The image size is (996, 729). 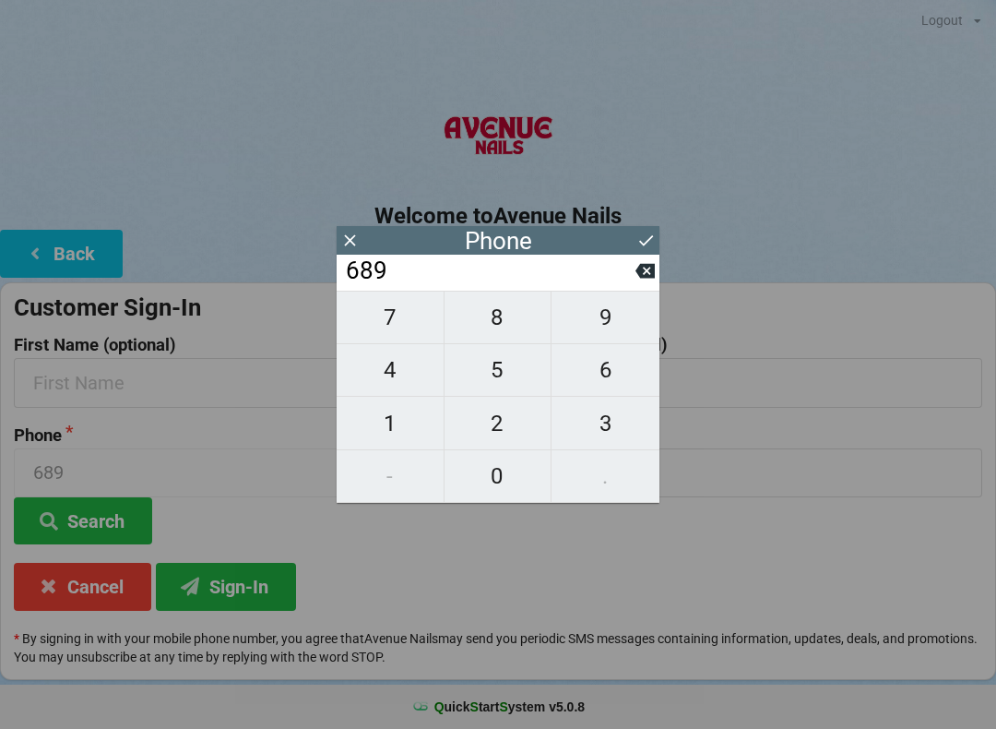 What do you see at coordinates (390, 317) in the screenshot?
I see `span: 7` at bounding box center [390, 317].